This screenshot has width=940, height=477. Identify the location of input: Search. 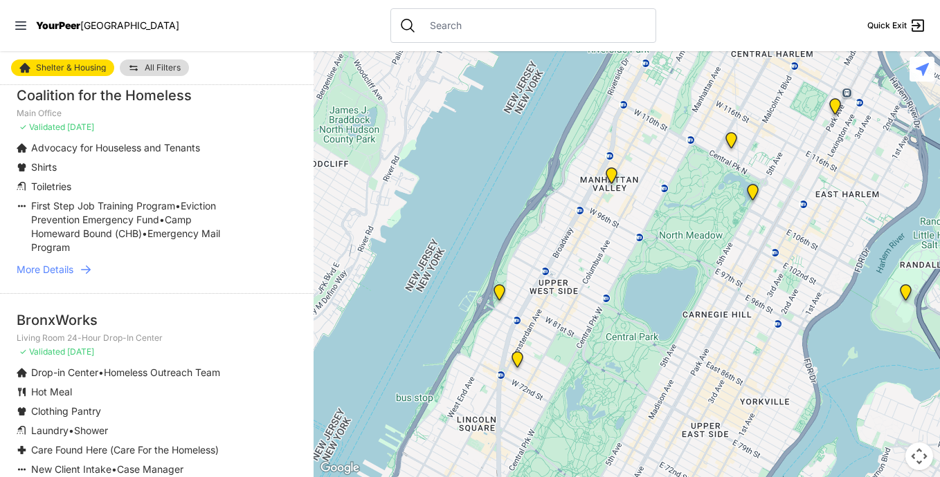
(534, 26).